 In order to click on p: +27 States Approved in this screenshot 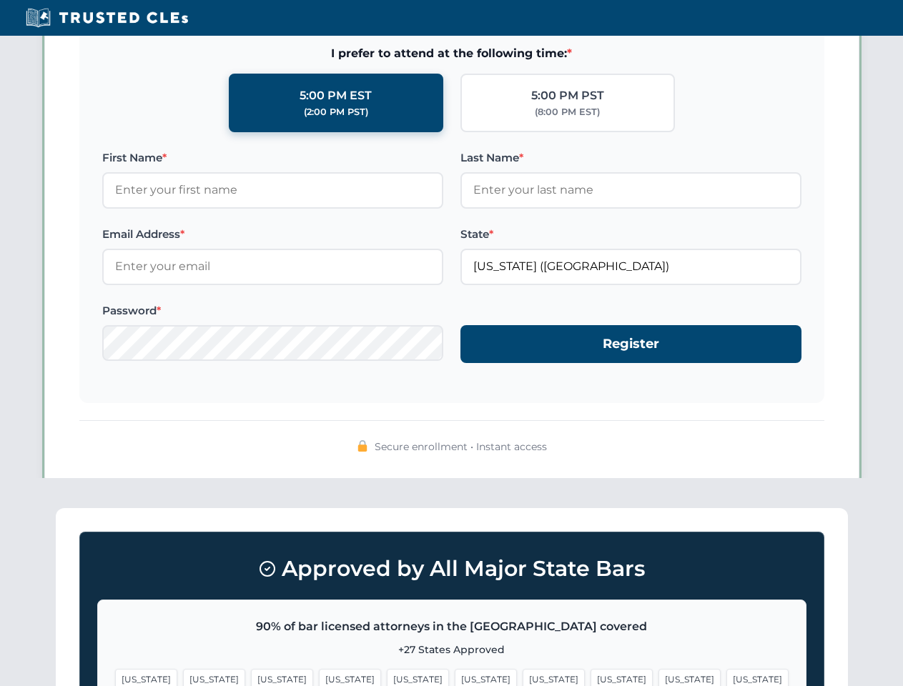, I will do `click(452, 650)`.